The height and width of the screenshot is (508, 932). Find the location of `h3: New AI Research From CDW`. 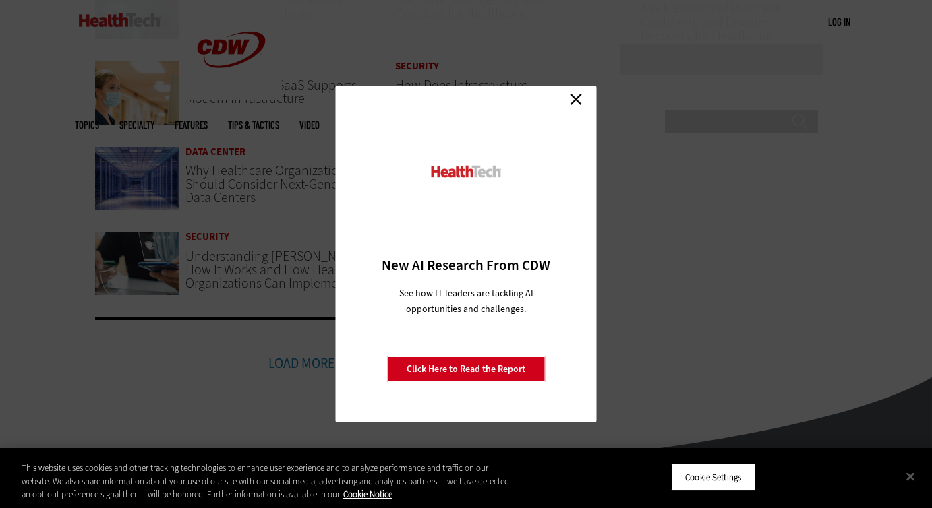

h3: New AI Research From CDW is located at coordinates (466, 266).